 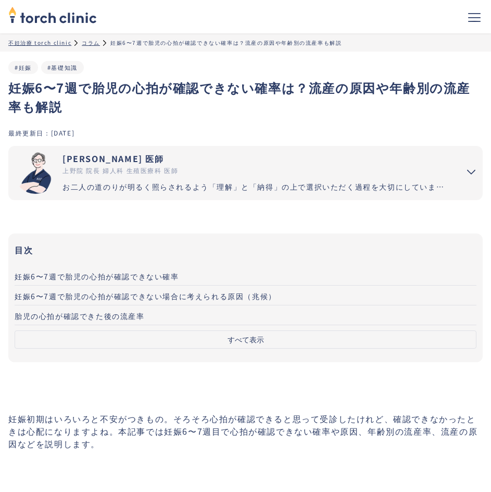 I want to click on a: #妊娠, so click(x=23, y=67).